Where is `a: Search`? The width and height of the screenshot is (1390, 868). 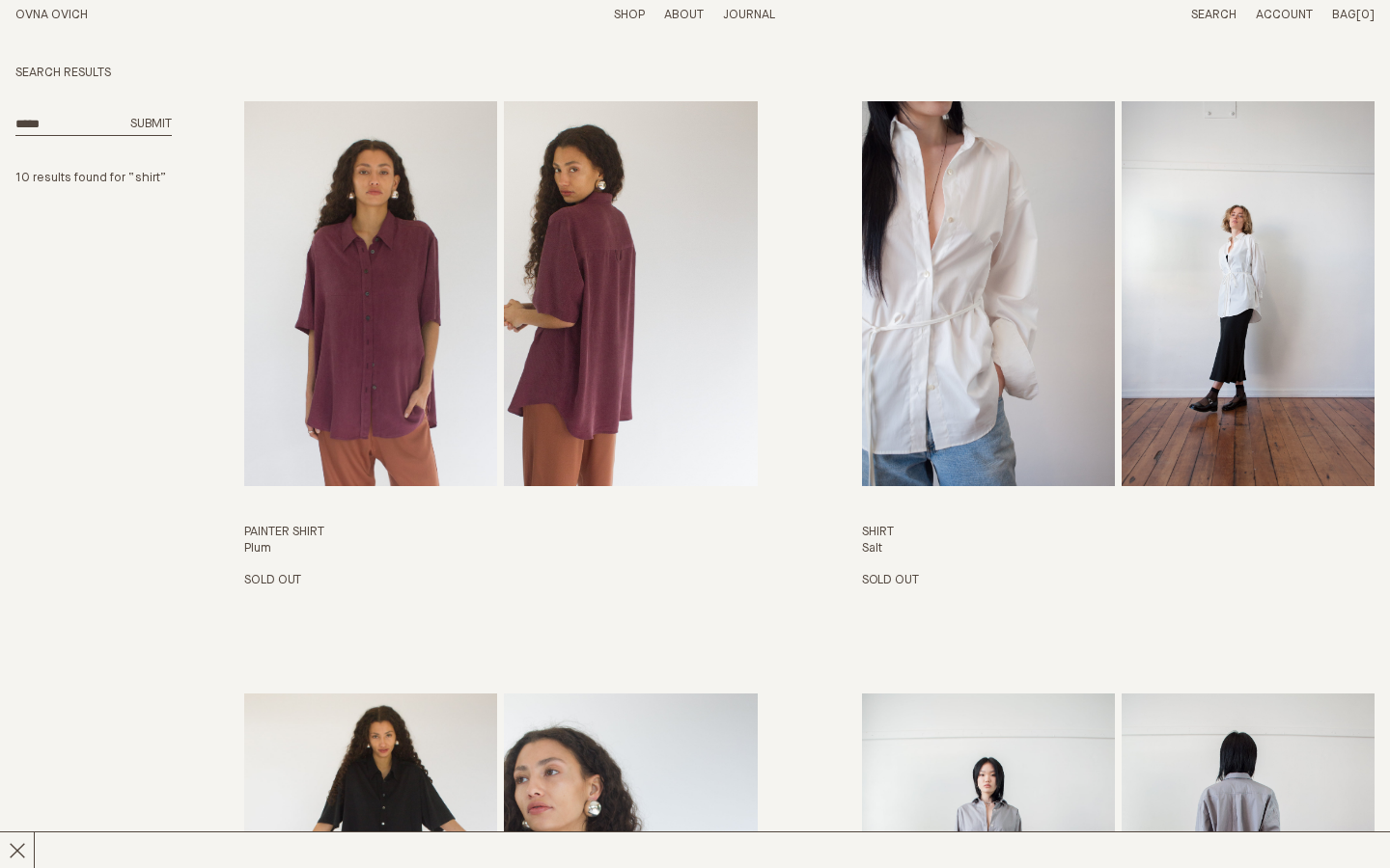
a: Search is located at coordinates (1213, 15).